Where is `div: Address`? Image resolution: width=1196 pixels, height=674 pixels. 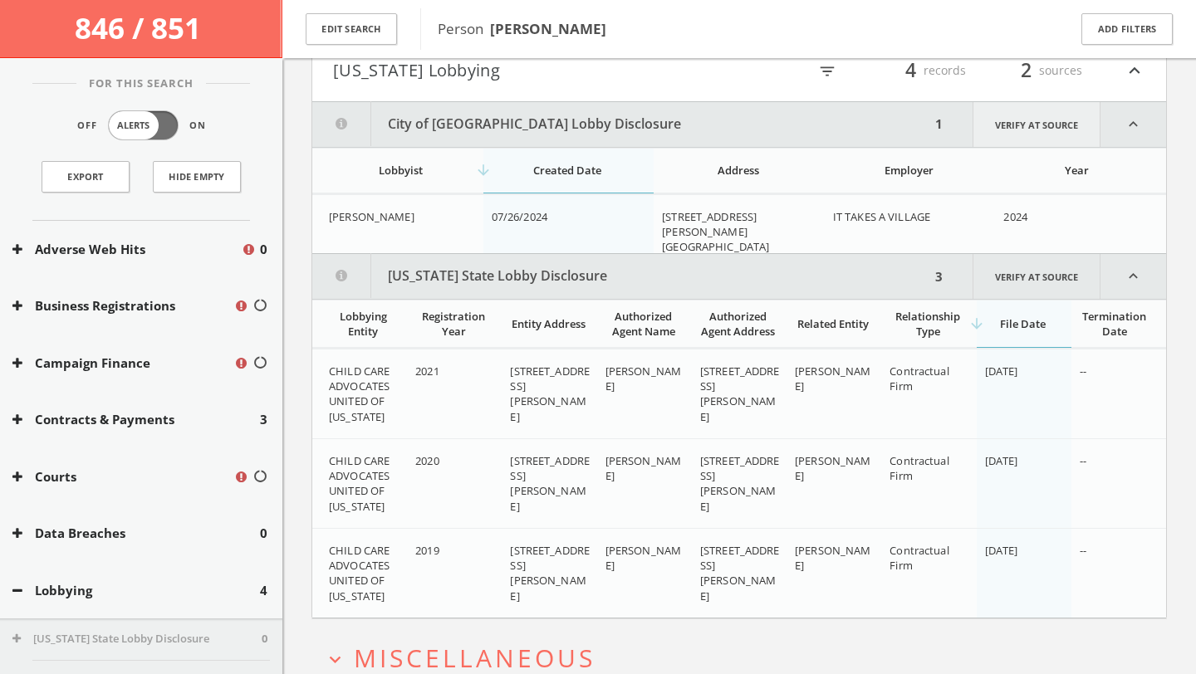
div: Address is located at coordinates (738, 170).